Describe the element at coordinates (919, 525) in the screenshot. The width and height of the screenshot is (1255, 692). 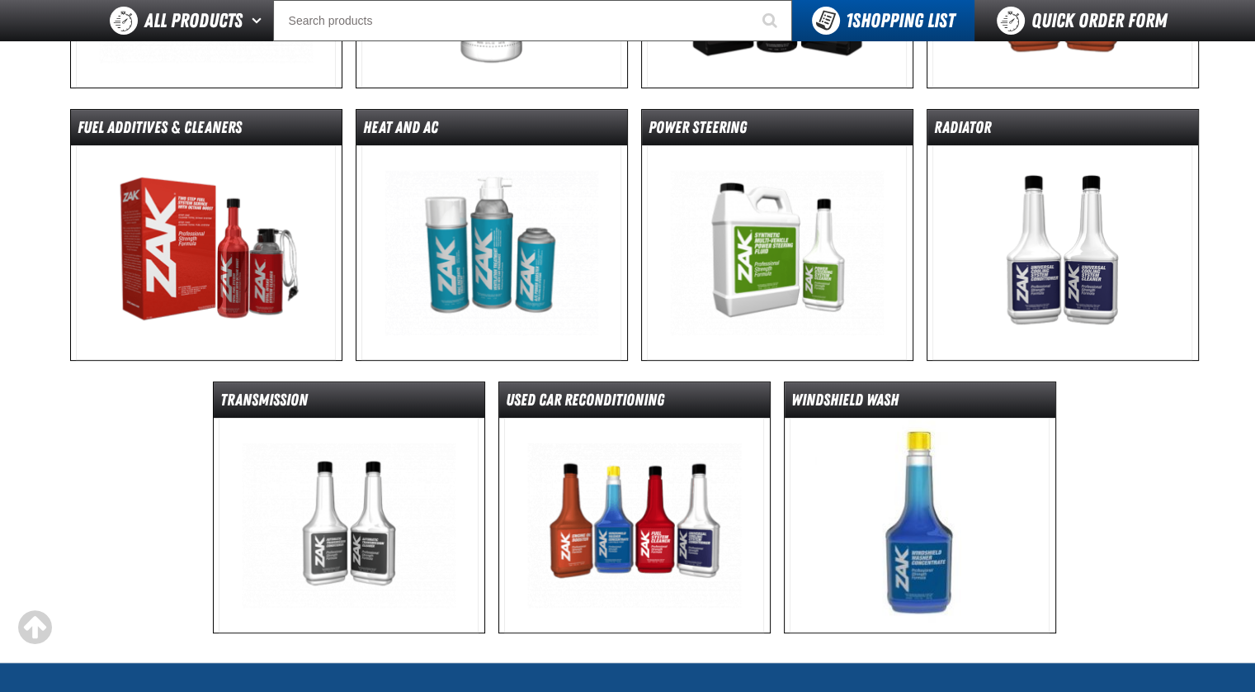
I see `img: Windshield Wash` at that location.